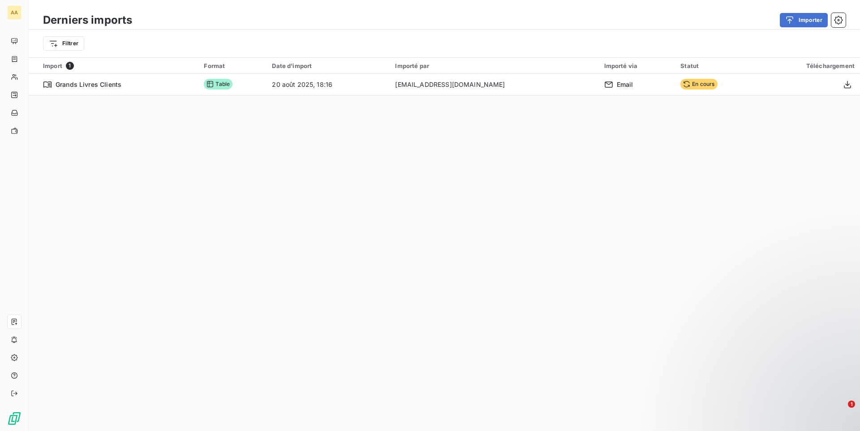  What do you see at coordinates (14, 13) in the screenshot?
I see `div: AA` at bounding box center [14, 13].